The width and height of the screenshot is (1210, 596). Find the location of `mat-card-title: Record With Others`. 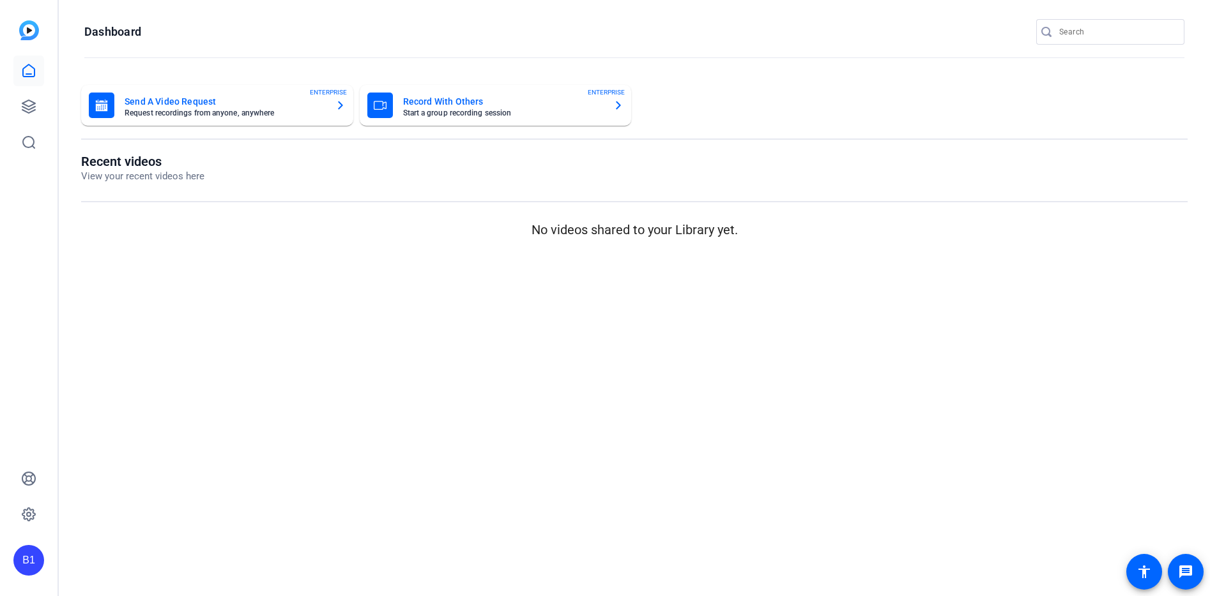

mat-card-title: Record With Others is located at coordinates (503, 102).